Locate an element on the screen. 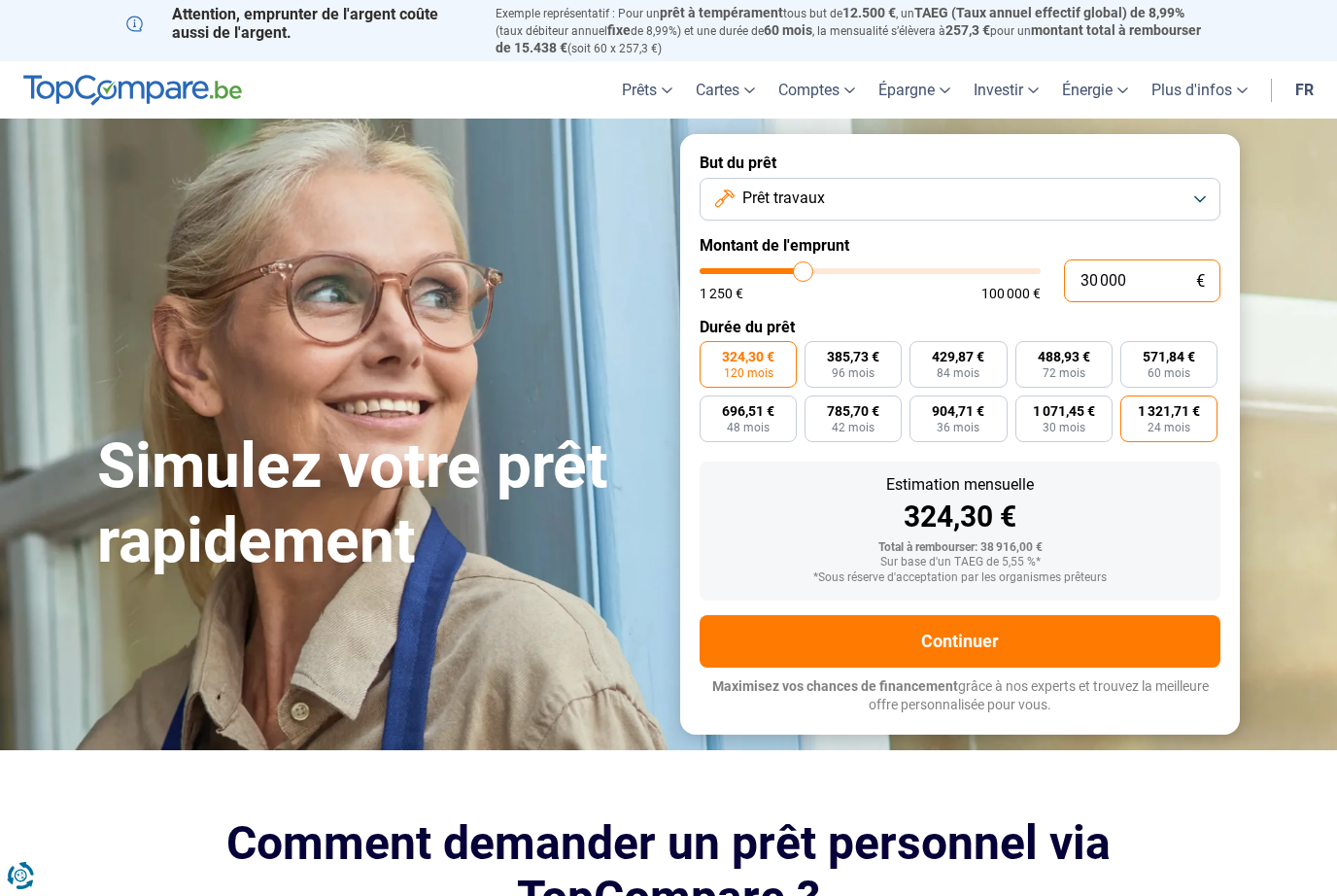 Image resolution: width=1337 pixels, height=896 pixels. div: Estimation mensuelle is located at coordinates (960, 485).